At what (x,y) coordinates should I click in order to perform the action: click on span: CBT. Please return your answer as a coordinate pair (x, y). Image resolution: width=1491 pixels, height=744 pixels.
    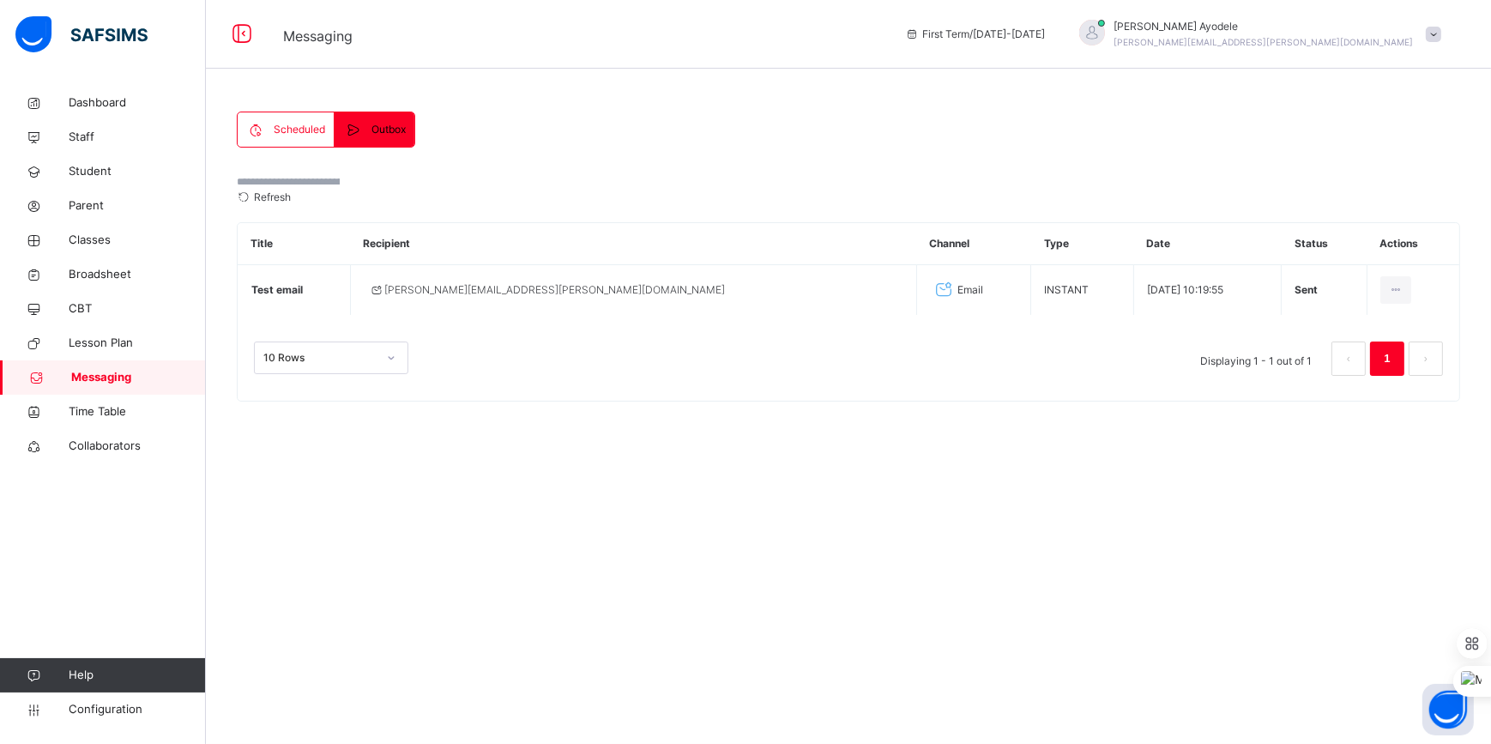
    Looking at the image, I should click on (137, 309).